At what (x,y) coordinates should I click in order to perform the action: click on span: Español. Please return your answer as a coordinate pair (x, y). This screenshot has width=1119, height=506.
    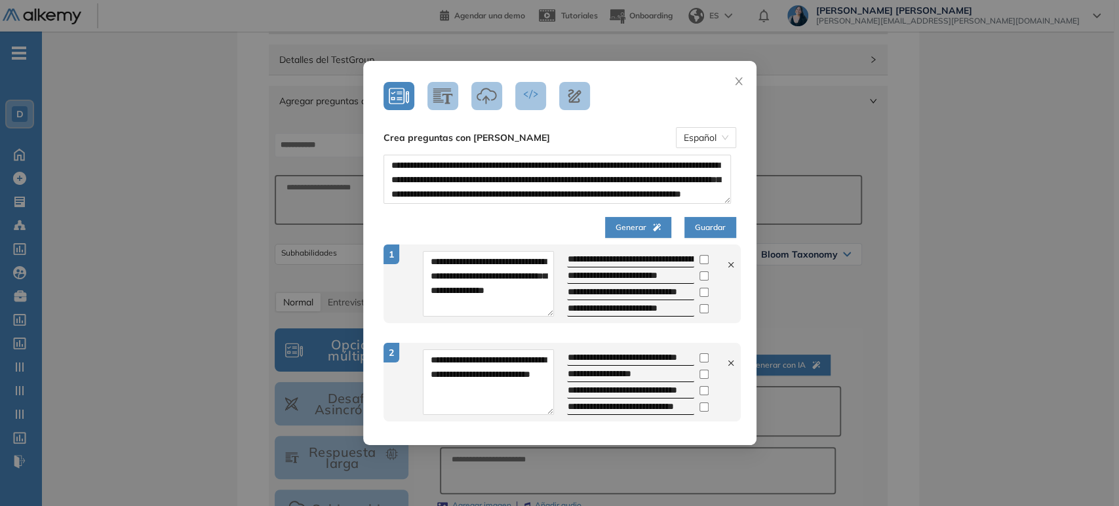
    Looking at the image, I should click on (706, 138).